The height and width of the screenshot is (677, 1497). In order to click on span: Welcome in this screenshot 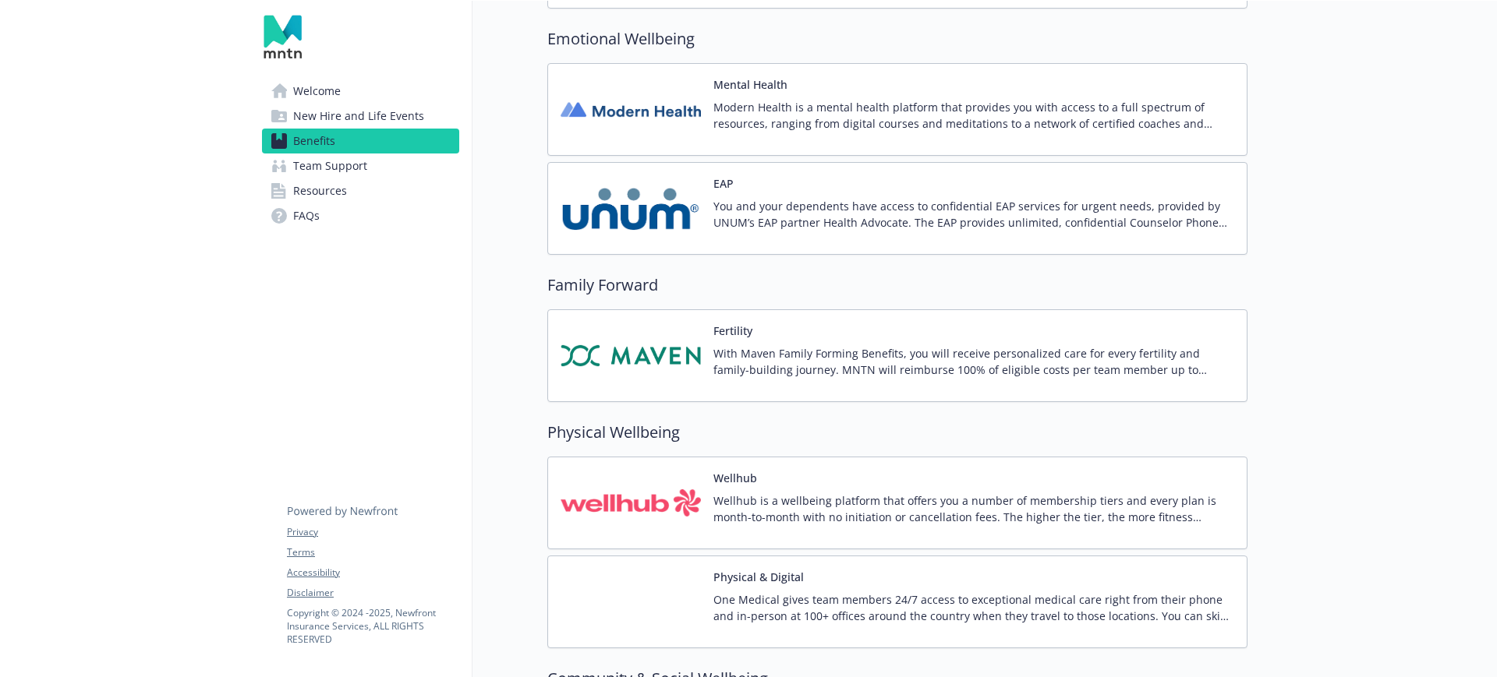, I will do `click(316, 91)`.